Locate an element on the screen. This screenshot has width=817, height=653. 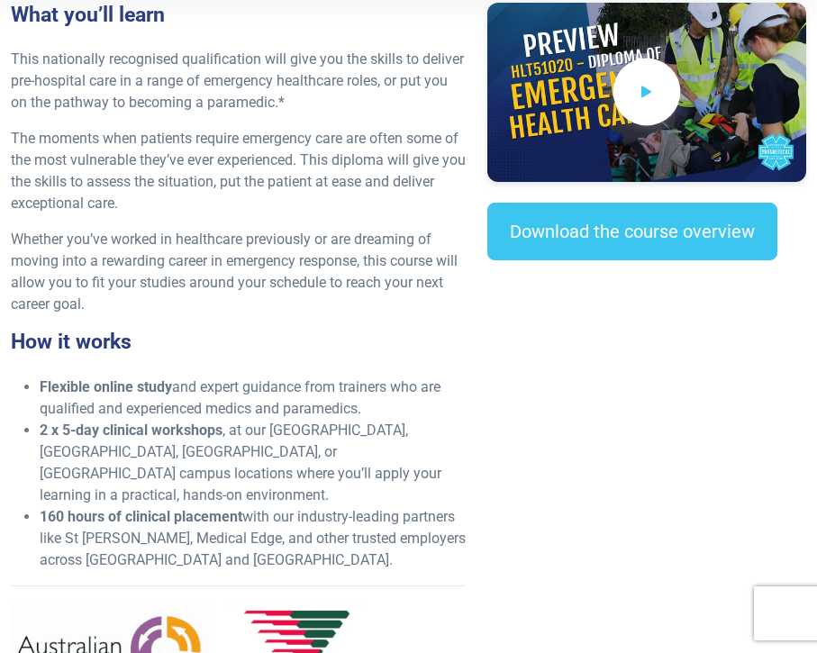
strong: Flexible online study is located at coordinates (105, 387).